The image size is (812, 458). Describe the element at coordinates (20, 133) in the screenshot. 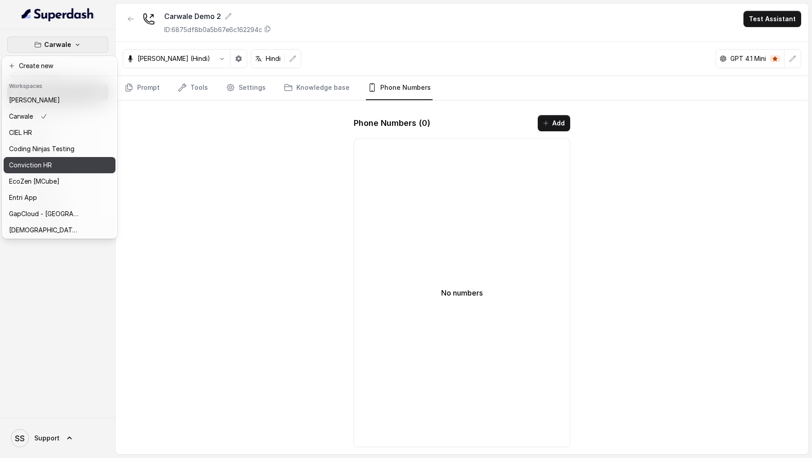

I see `p: CIEL HR` at that location.